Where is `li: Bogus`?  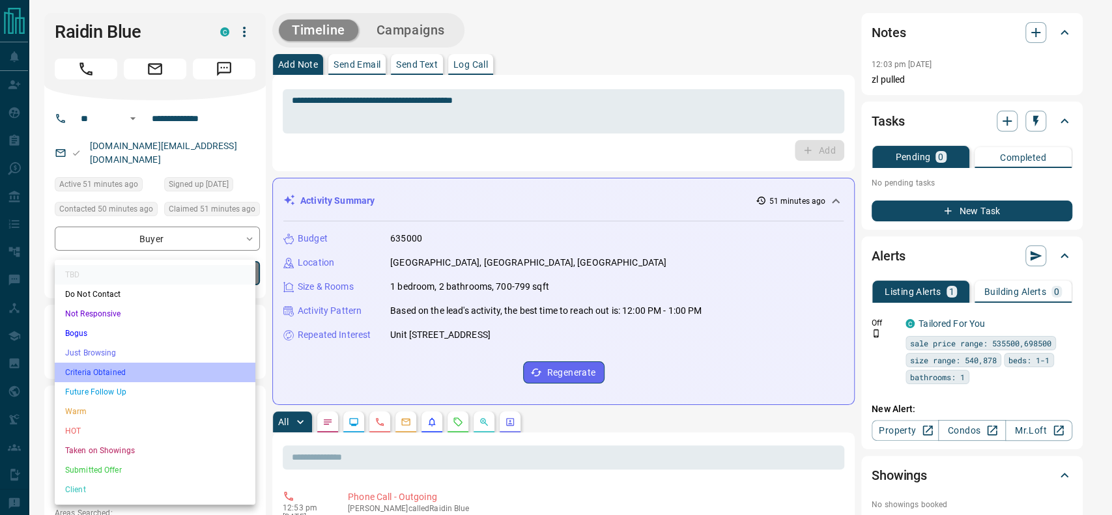
li: Bogus is located at coordinates (155, 333).